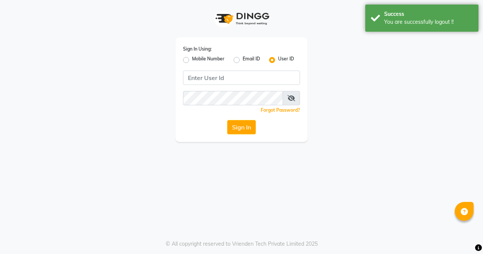  I want to click on label: Mobile Number, so click(208, 60).